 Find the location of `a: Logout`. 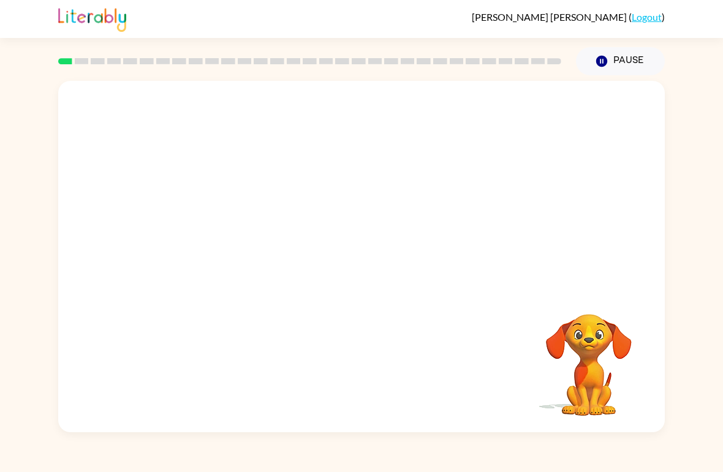

a: Logout is located at coordinates (646, 17).